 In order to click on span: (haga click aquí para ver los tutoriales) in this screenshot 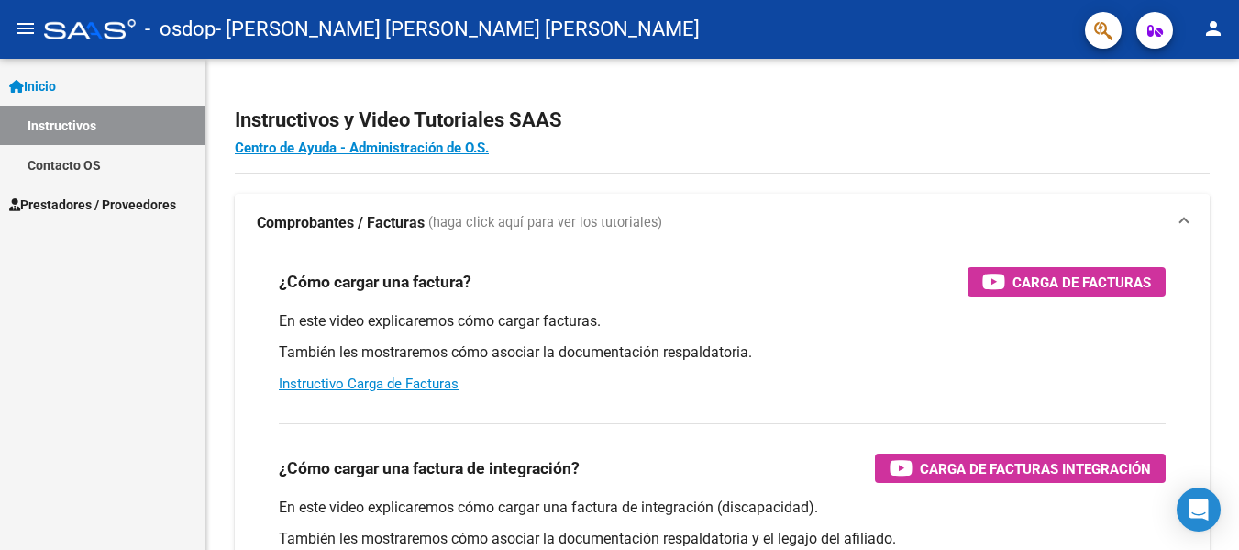, I will do `click(545, 223)`.